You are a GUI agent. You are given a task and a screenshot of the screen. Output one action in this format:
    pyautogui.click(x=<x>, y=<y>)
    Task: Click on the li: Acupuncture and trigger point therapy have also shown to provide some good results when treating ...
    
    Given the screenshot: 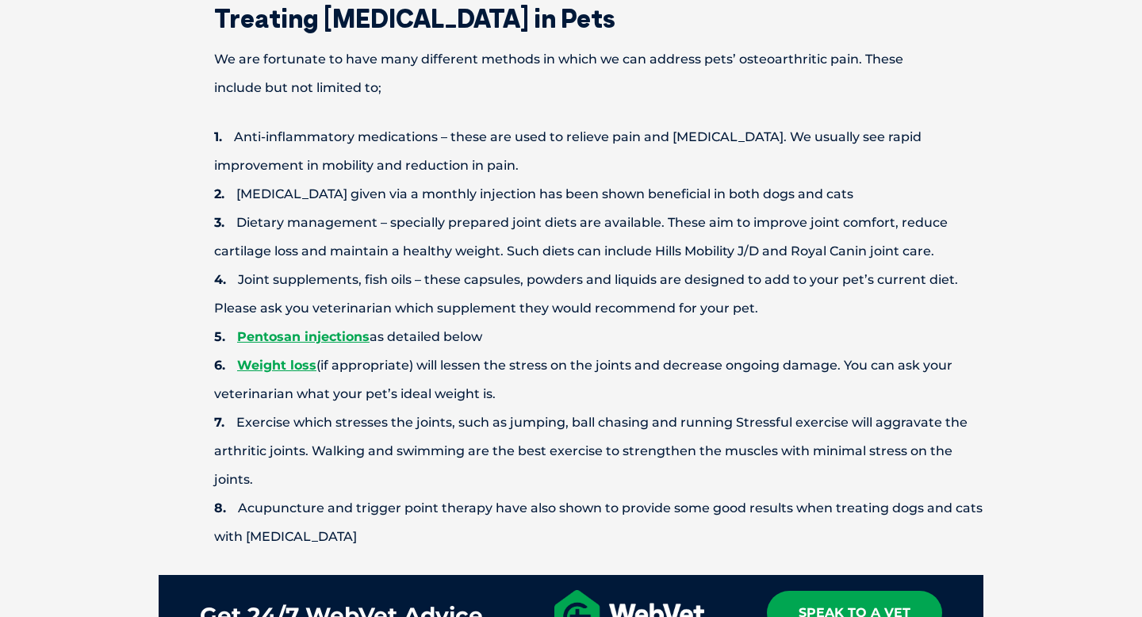 What is the action you would take?
    pyautogui.click(x=599, y=523)
    